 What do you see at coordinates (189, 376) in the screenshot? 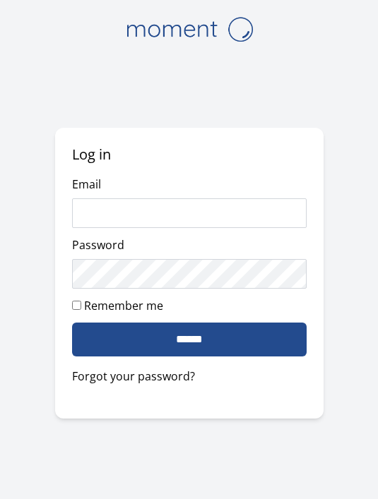
I see `a: Forgot your password?` at bounding box center [189, 376].